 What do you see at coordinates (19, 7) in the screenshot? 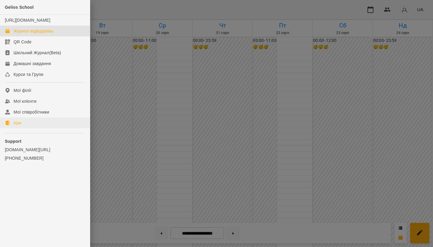
I see `span: Gelios School` at bounding box center [19, 7].